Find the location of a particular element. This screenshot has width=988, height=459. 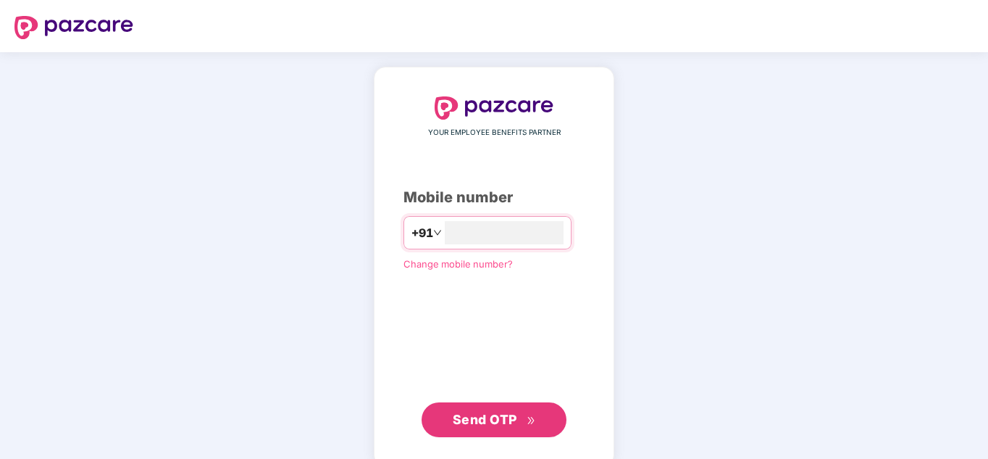

span: +91 is located at coordinates (422, 233).